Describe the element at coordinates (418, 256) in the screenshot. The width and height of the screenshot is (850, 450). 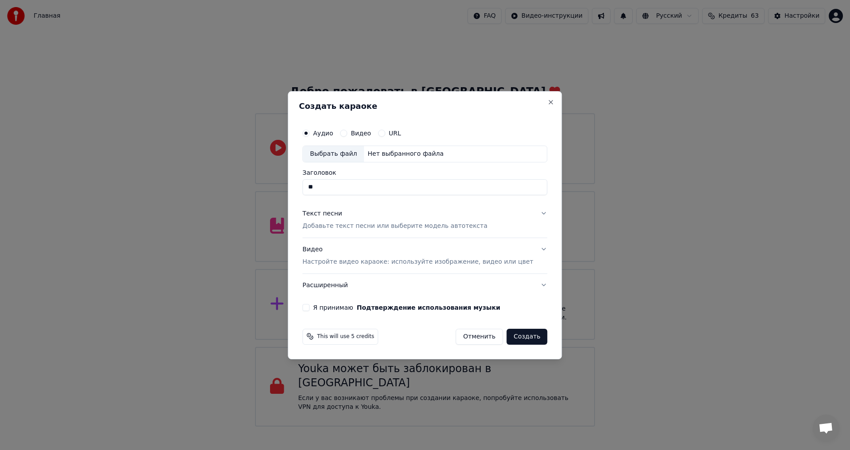
I see `div: Видео` at that location.